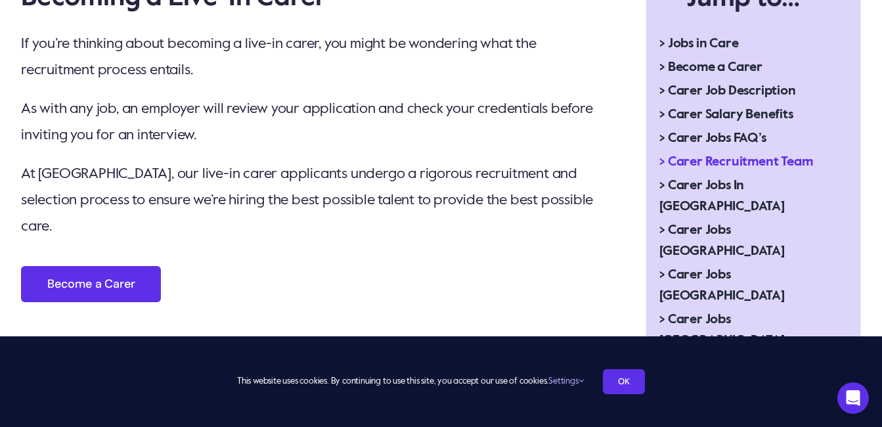 Image resolution: width=882 pixels, height=427 pixels. What do you see at coordinates (743, 216) in the screenshot?
I see `nav: Jobs Menu` at bounding box center [743, 216].